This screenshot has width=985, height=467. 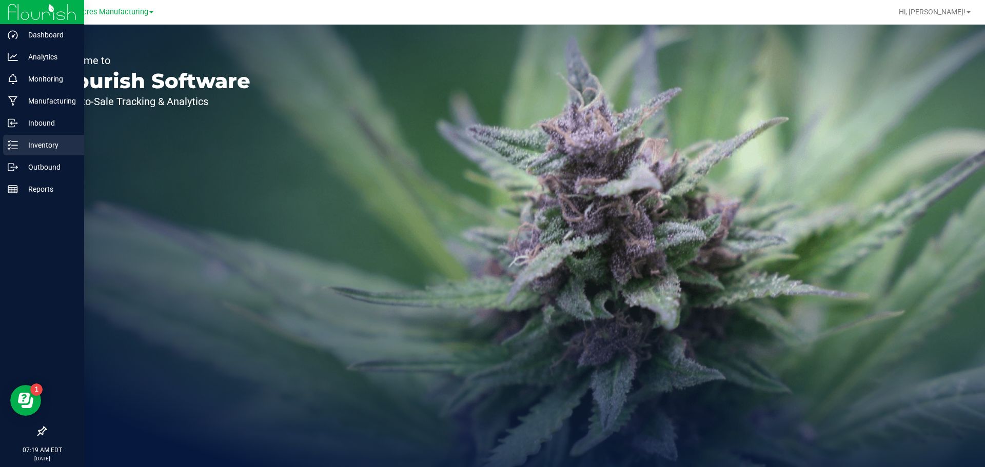 I want to click on inline-svg: Analytics, so click(x=13, y=57).